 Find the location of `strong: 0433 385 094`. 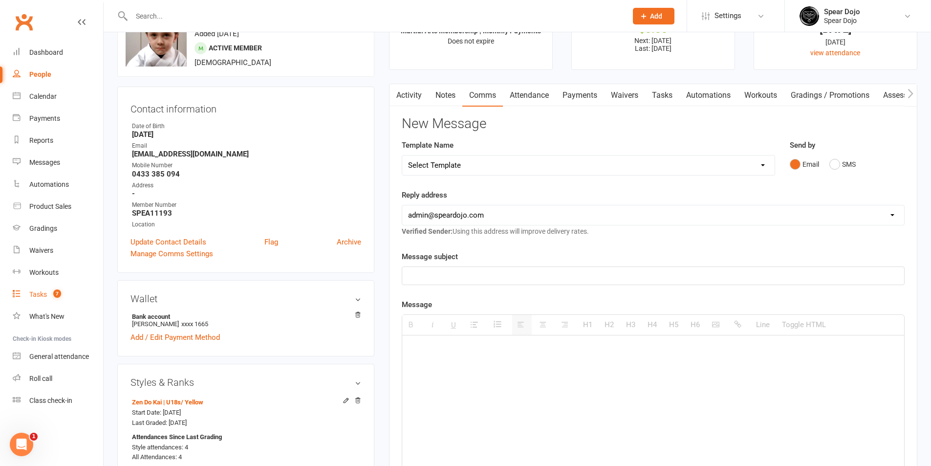

strong: 0433 385 094 is located at coordinates (246, 174).